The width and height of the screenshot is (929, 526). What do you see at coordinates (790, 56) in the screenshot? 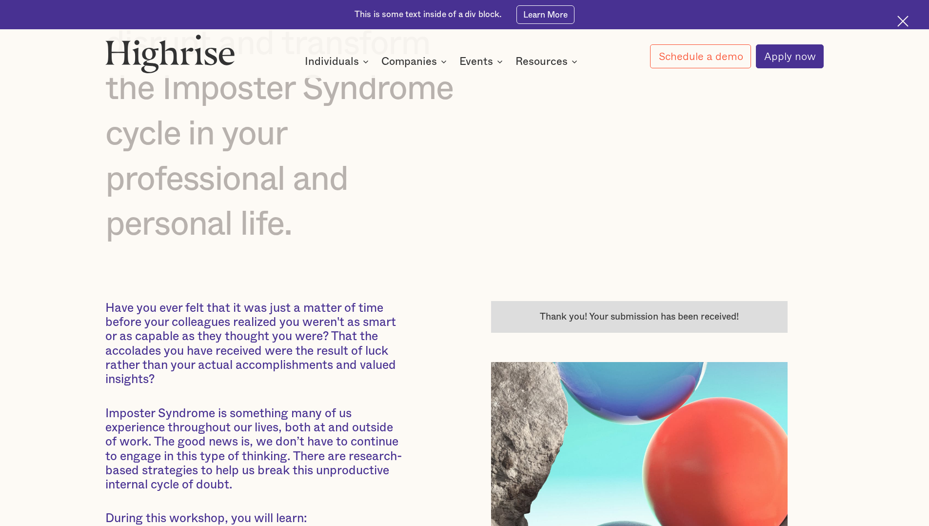
I see `a: Apply now` at bounding box center [790, 56].